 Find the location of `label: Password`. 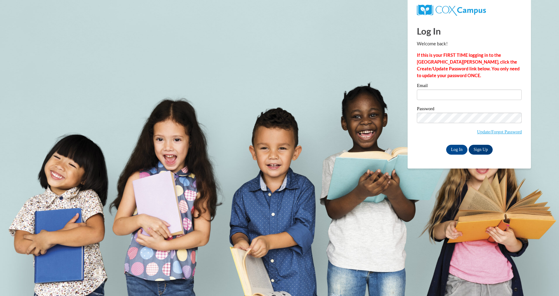

label: Password is located at coordinates (469, 110).